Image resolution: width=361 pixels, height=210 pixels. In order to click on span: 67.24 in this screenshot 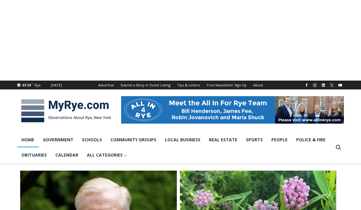, I will do `click(26, 85)`.